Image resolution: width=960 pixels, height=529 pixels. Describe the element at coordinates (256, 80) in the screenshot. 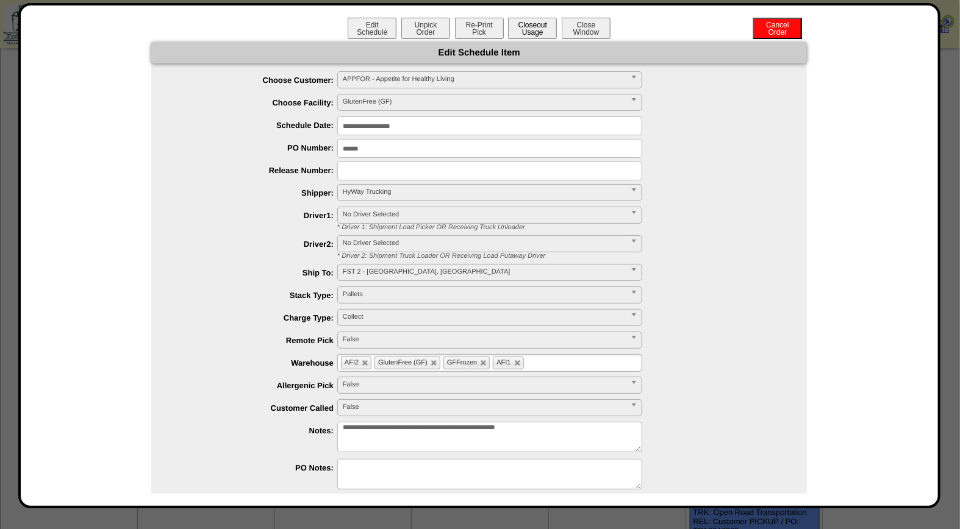

I see `label: Choose Customer:` at that location.